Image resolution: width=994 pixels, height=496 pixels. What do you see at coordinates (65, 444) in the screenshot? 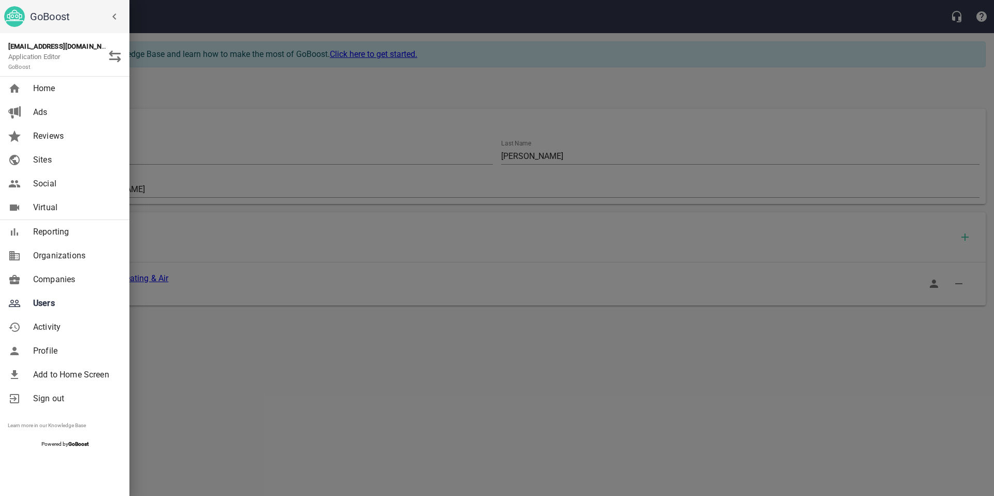
I see `span: Powered by` at bounding box center [65, 444].